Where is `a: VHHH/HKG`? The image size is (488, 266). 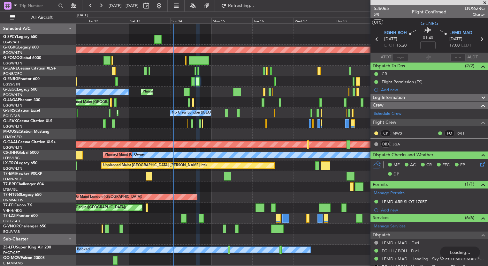
a: VHHH/HKG is located at coordinates (12, 211).